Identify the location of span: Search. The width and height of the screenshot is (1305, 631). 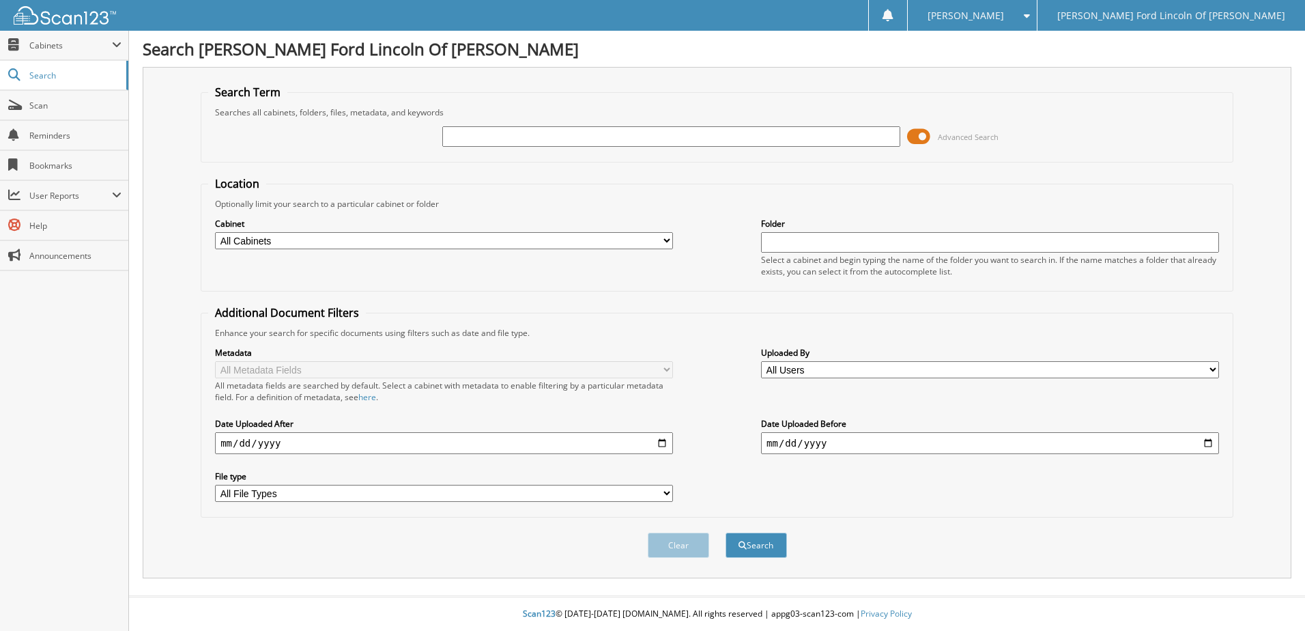
(74, 75).